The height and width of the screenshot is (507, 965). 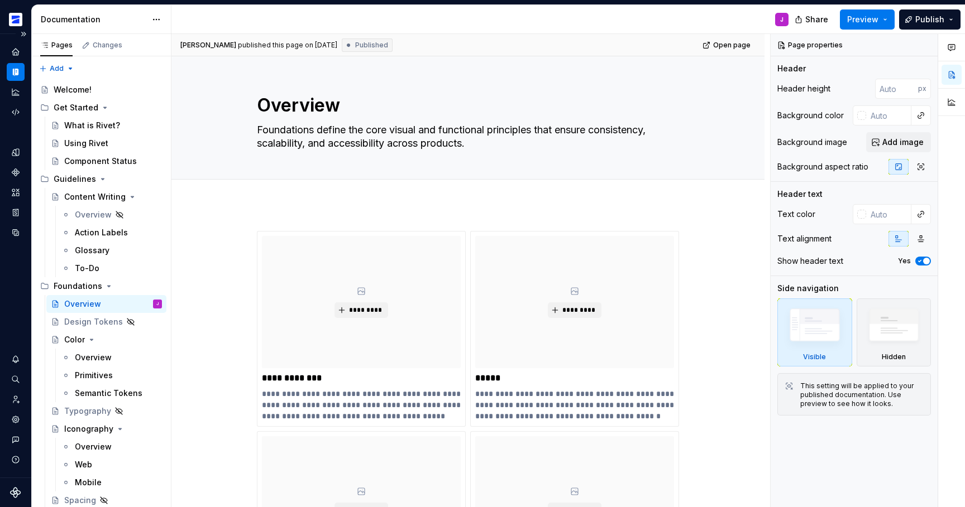 What do you see at coordinates (100, 161) in the screenshot?
I see `div: Component Status` at bounding box center [100, 161].